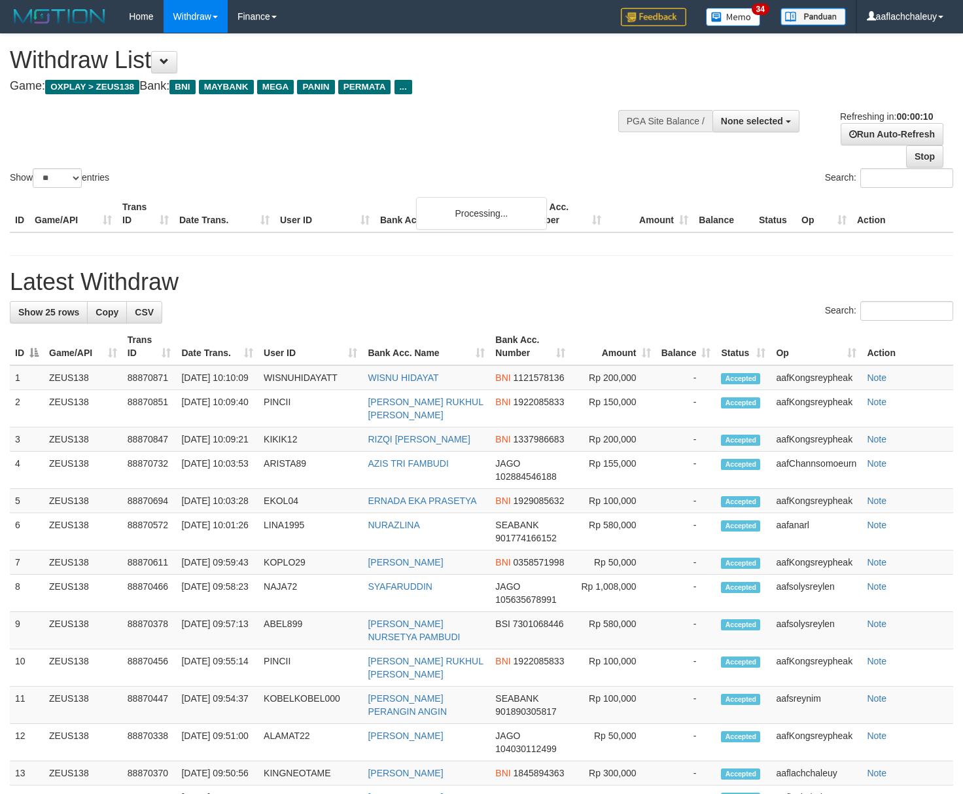 The height and width of the screenshot is (794, 963). Describe the element at coordinates (915, 117) in the screenshot. I see `strong: 00:00:10` at that location.